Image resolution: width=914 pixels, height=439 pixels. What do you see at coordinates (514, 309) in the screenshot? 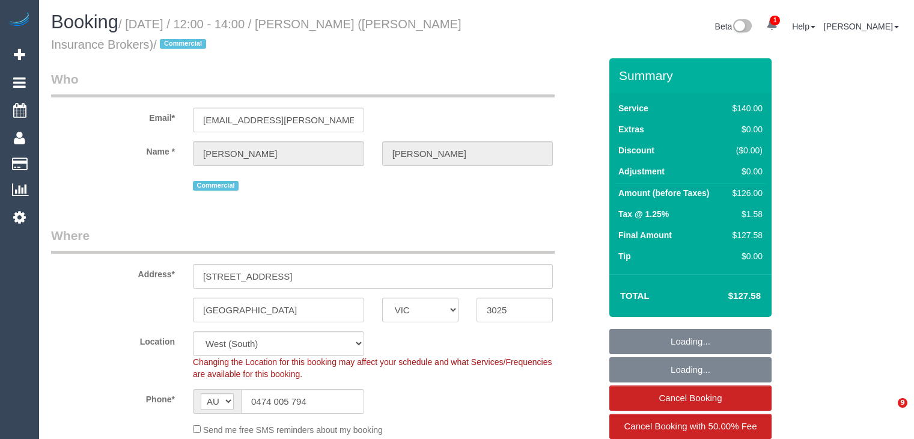
I see `input: Post Code*` at bounding box center [514, 309].